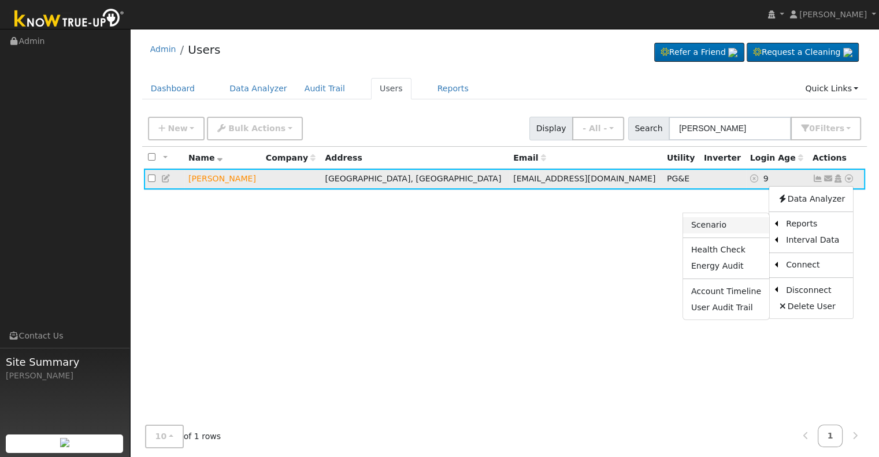 The image size is (879, 457). Describe the element at coordinates (837, 158) in the screenshot. I see `div: Actions` at that location.